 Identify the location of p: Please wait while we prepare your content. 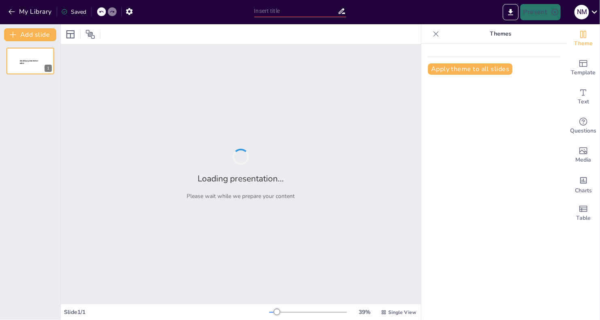
(241, 196).